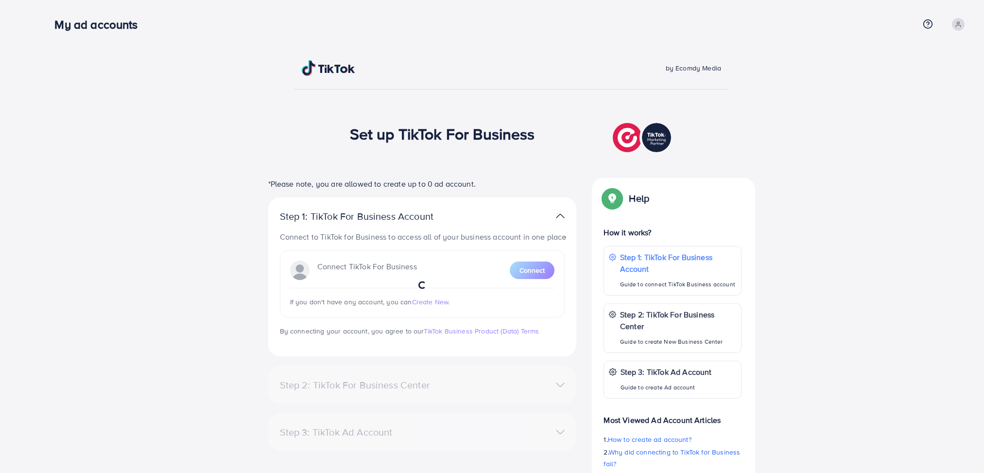 The width and height of the screenshot is (984, 473). Describe the element at coordinates (672, 458) in the screenshot. I see `span: Why did connecting to TikTok for Business fail?` at that location.